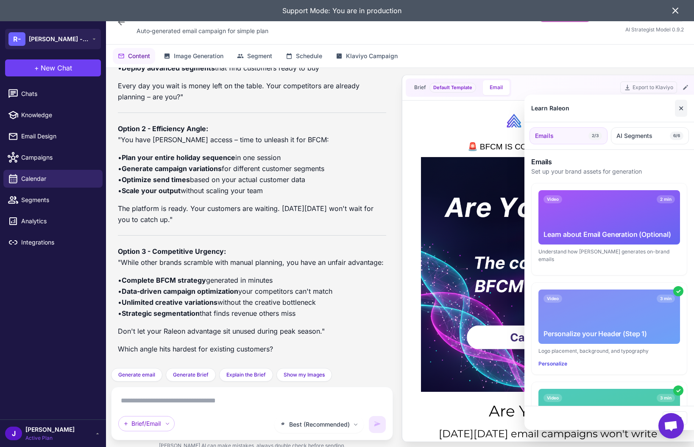  I want to click on span: 2 min, so click(666, 199).